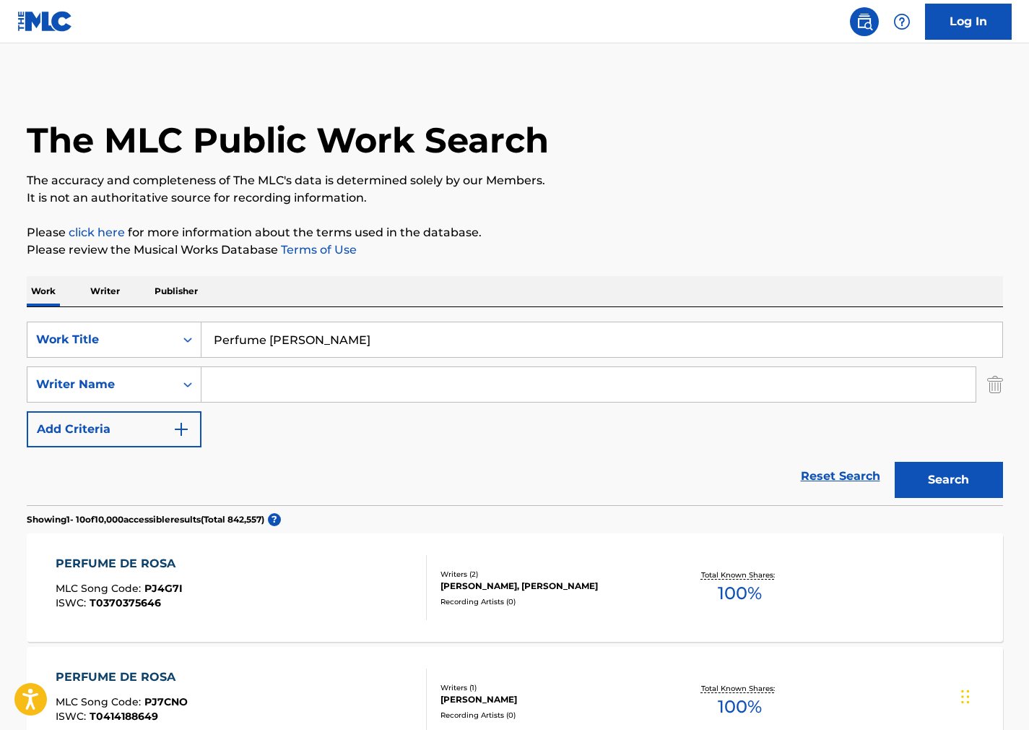 The height and width of the screenshot is (730, 1029). Describe the element at coordinates (902, 22) in the screenshot. I see `div: Help` at that location.